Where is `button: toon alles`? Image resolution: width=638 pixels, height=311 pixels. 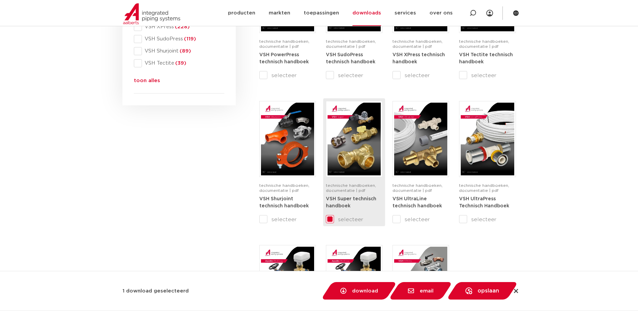
button: toon alles is located at coordinates (147, 82).